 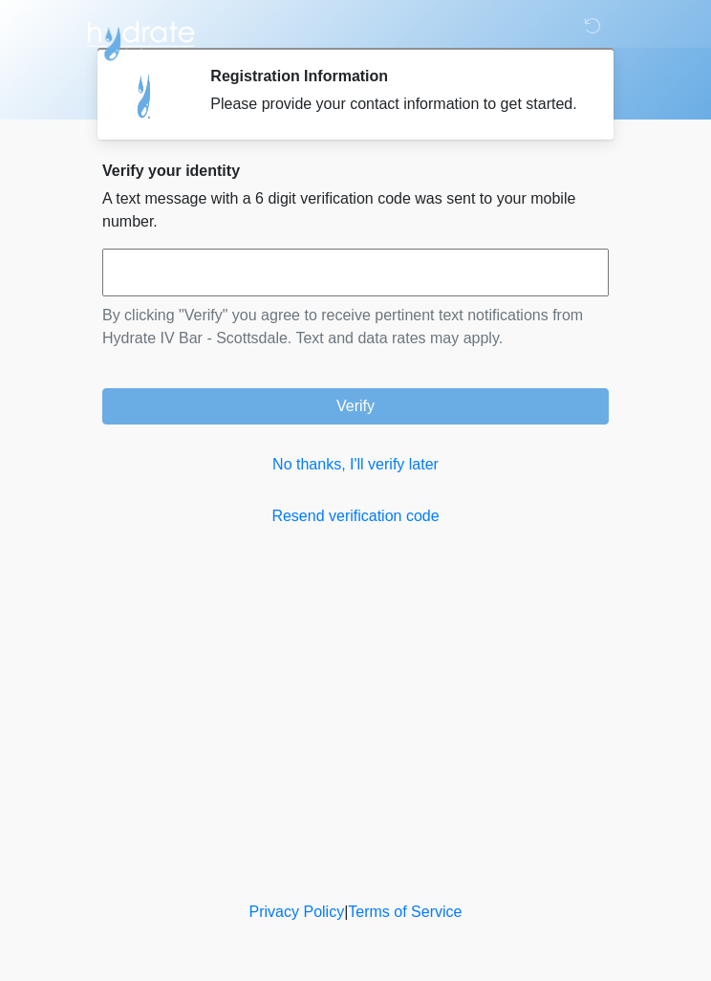 I want to click on h2: Verify your identity, so click(x=356, y=170).